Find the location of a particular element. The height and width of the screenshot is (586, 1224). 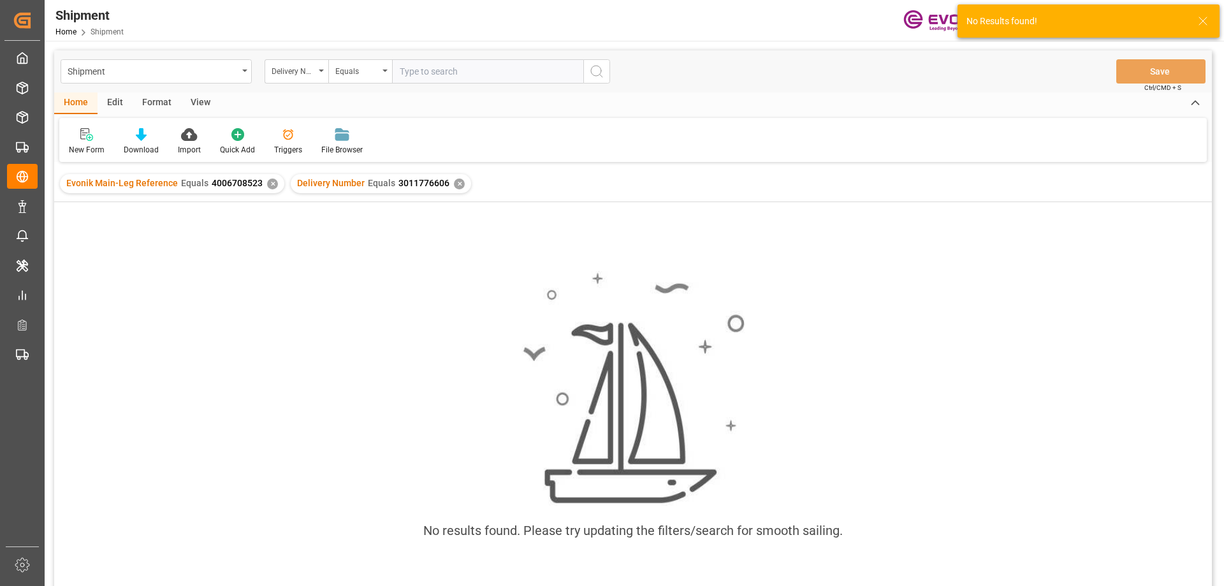

img: Evonik-brand-mark-Deep-Purple-RGB.jpeg_1700498283.jpeg is located at coordinates (945, 20).